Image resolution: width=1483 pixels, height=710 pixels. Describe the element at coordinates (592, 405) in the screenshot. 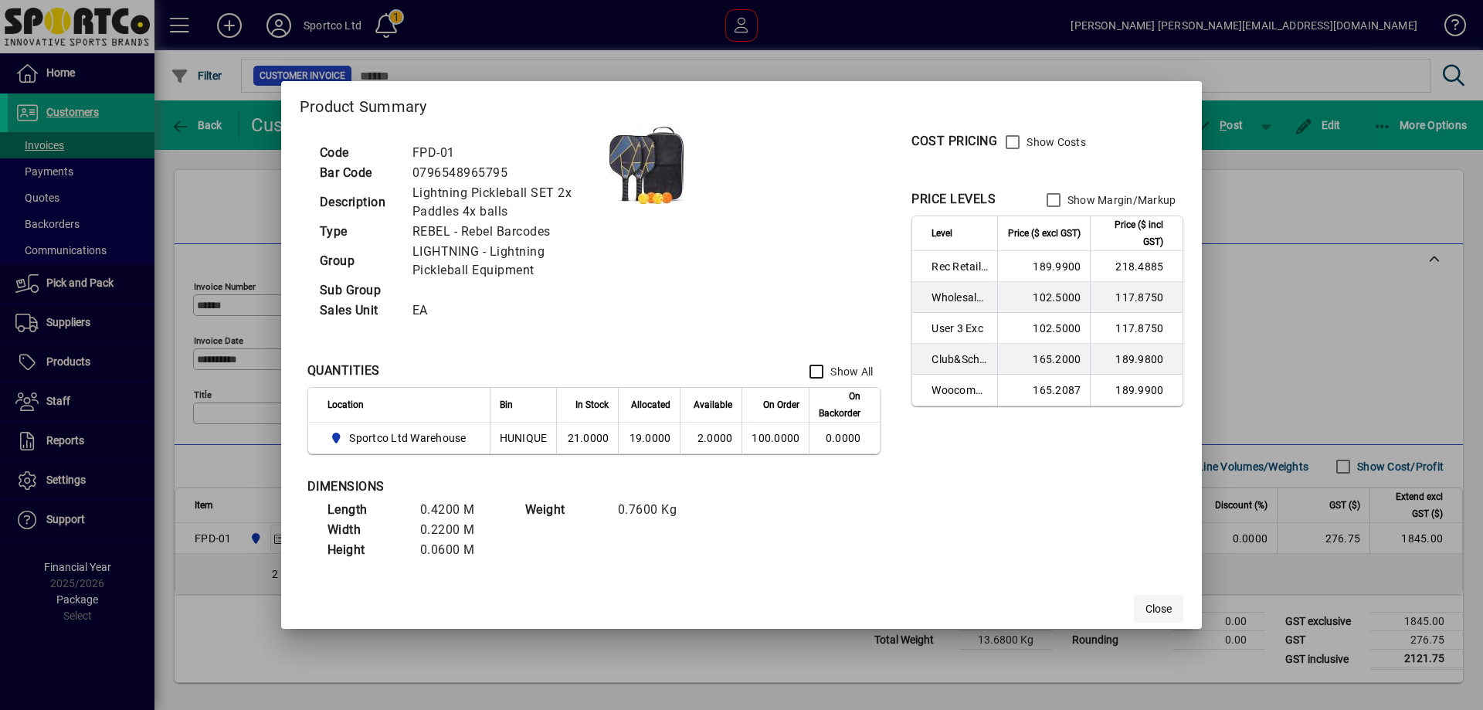

I see `span: In Stock` at that location.